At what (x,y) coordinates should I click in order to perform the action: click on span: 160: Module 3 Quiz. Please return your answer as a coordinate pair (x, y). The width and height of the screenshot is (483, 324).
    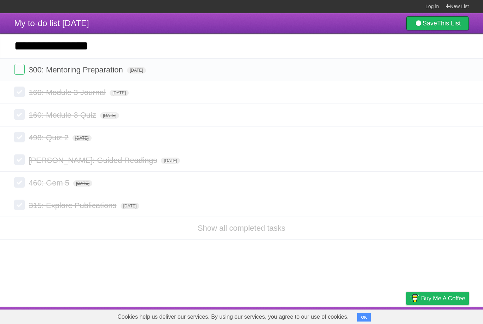
    Looking at the image, I should click on (63, 115).